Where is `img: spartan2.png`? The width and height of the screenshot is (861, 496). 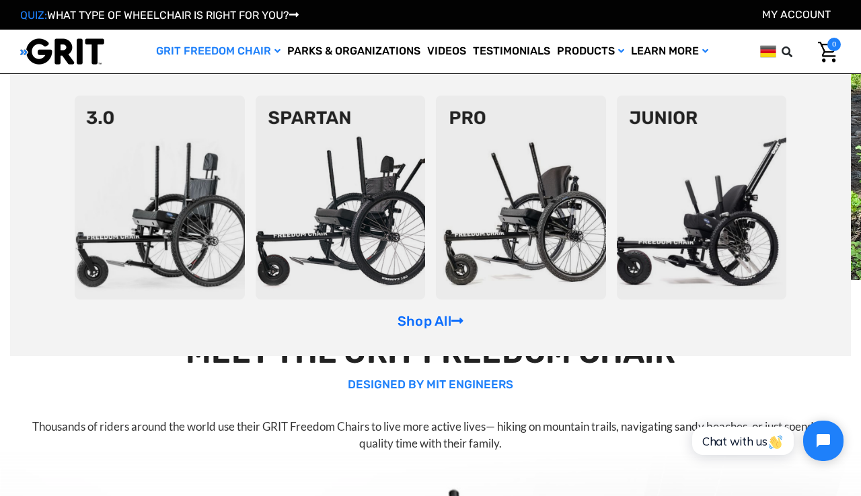 img: spartan2.png is located at coordinates (340, 197).